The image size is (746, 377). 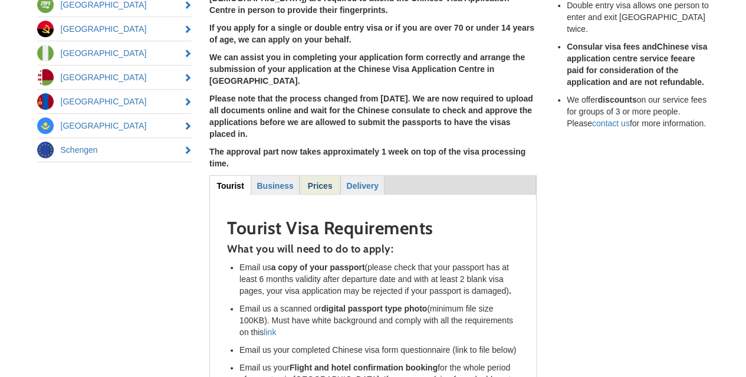 What do you see at coordinates (611, 47) in the screenshot?
I see `strong: Consular visa fees and` at bounding box center [611, 47].